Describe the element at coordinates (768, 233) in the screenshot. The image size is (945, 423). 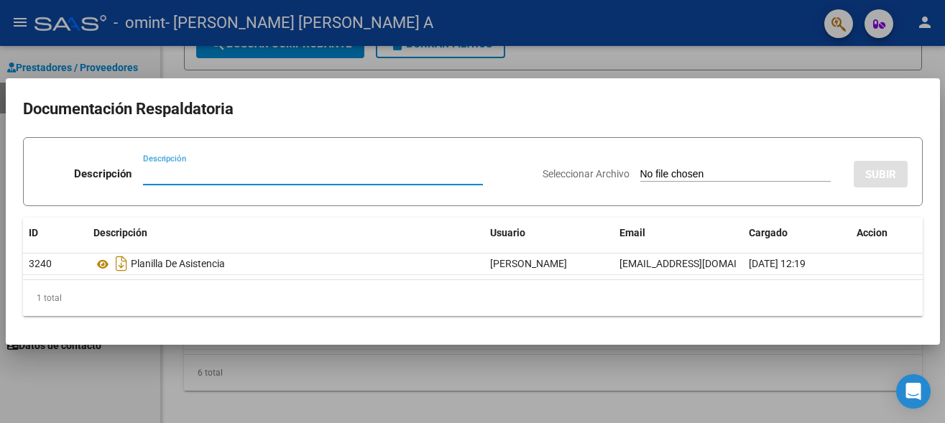
I see `span: Cargado` at that location.